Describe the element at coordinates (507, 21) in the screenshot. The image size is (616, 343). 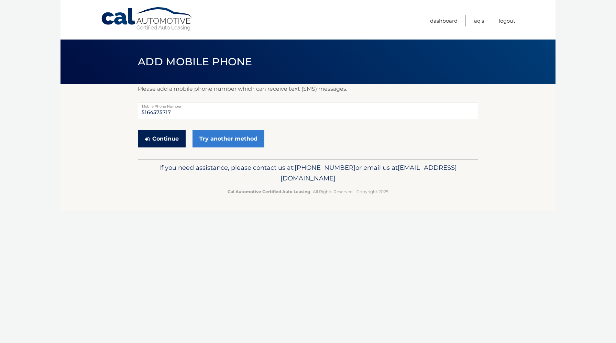
I see `a: Logout` at that location.